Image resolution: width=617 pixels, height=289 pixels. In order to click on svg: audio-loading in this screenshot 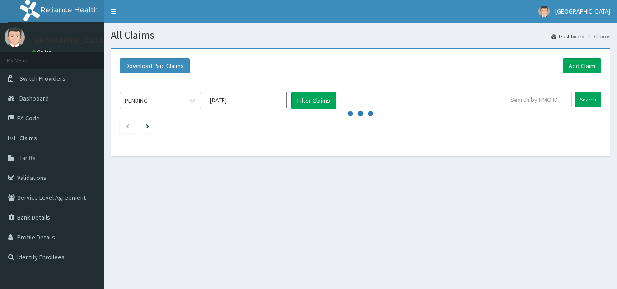, I will do `click(360, 114)`.